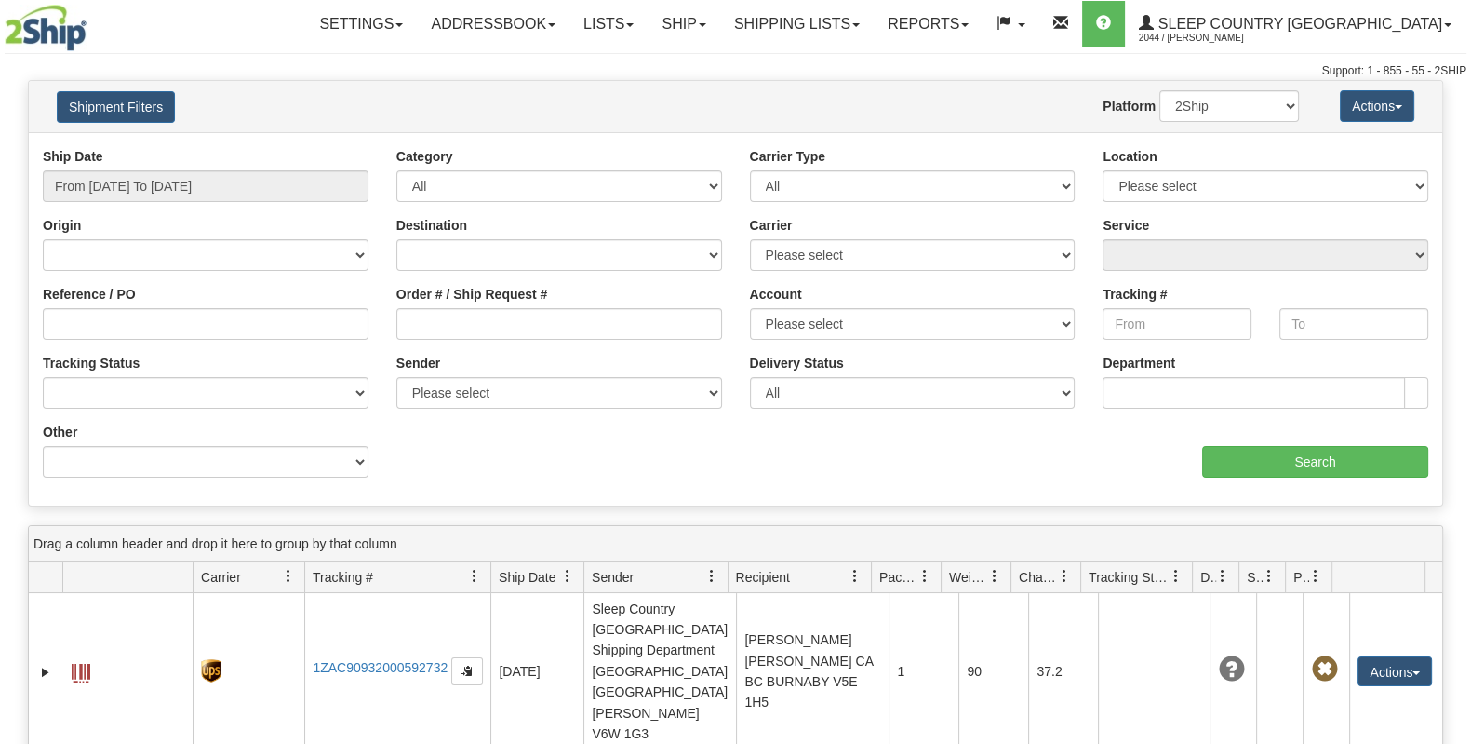 This screenshot has height=744, width=1471. Describe the element at coordinates (735, 543) in the screenshot. I see `div: grid grouping header` at that location.